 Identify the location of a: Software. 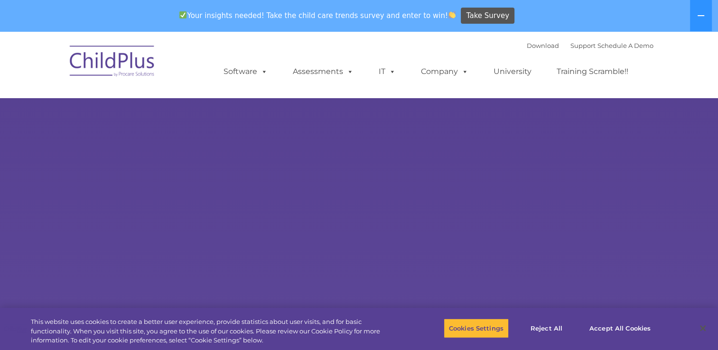
(245, 72).